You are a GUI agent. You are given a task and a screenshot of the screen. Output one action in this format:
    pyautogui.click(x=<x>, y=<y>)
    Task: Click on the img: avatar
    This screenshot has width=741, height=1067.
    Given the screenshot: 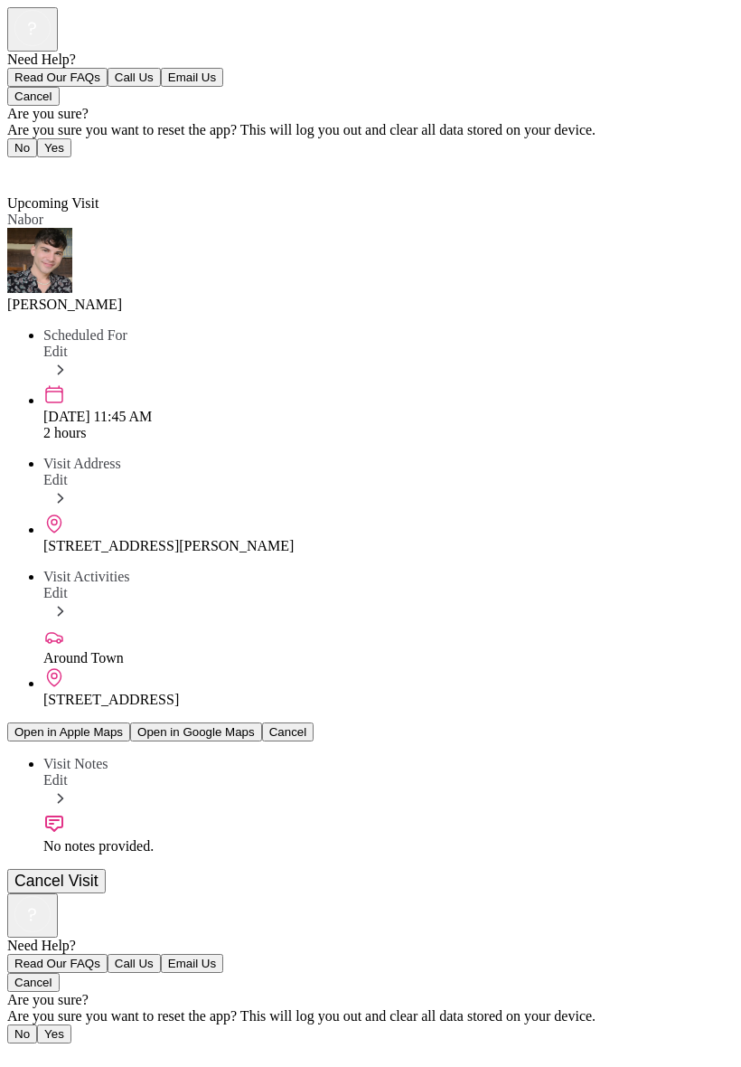 What is the action you would take?
    pyautogui.click(x=40, y=260)
    